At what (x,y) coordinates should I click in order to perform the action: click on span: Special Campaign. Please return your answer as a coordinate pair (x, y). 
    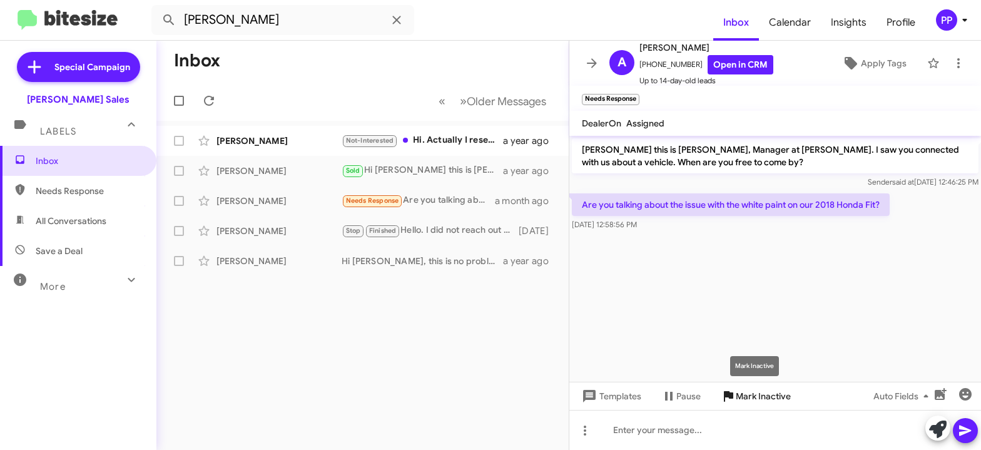
    Looking at the image, I should click on (92, 67).